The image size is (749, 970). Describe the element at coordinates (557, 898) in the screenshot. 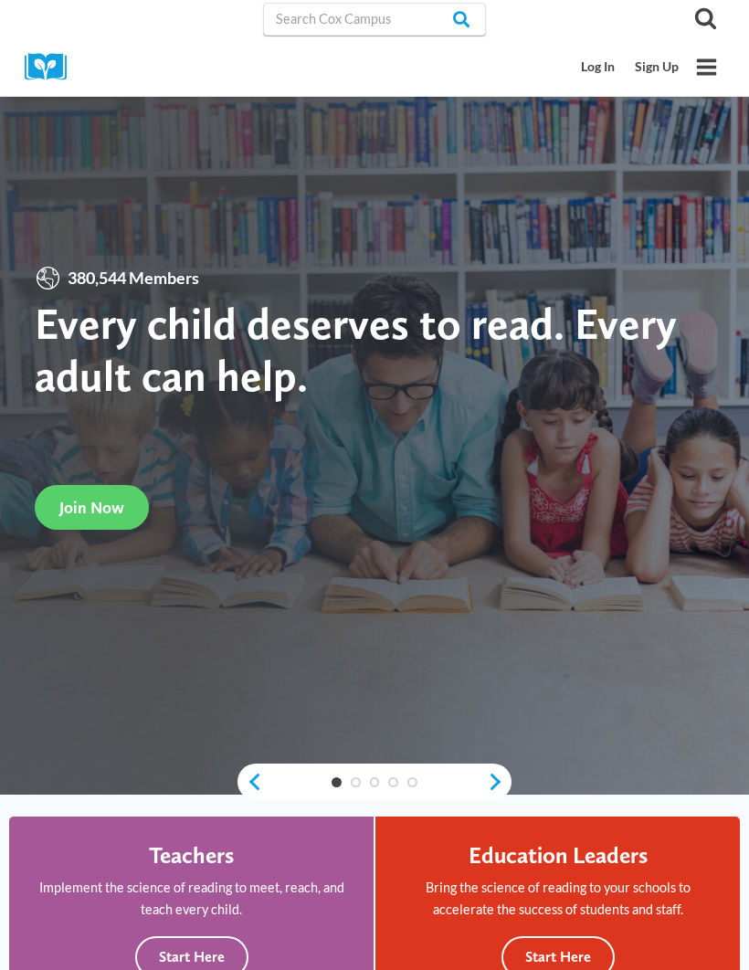

I see `p: Bring the science of reading to your schools to accelerate the success of students and staff.` at that location.